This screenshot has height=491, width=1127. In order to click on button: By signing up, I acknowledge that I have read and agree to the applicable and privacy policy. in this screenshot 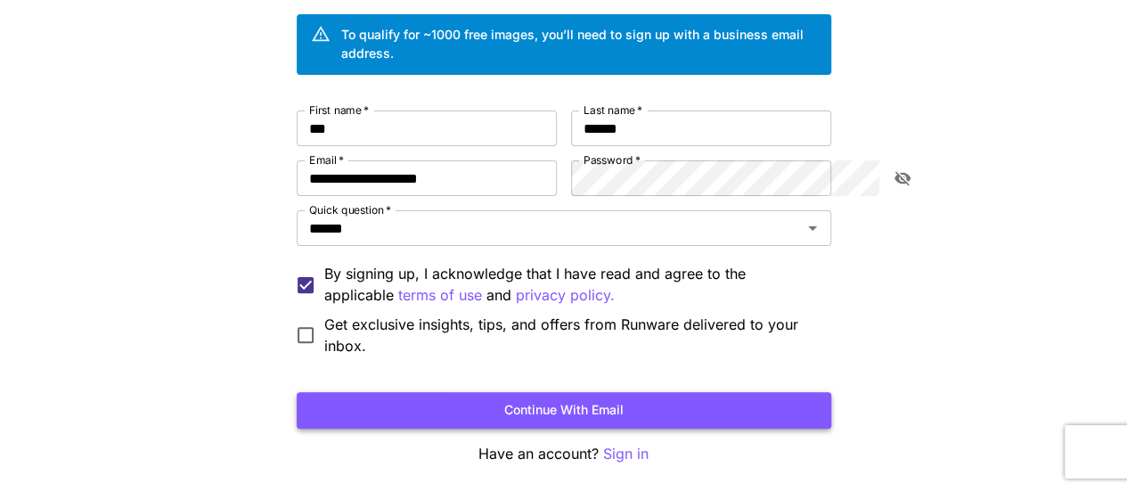, I will do `click(440, 295)`.